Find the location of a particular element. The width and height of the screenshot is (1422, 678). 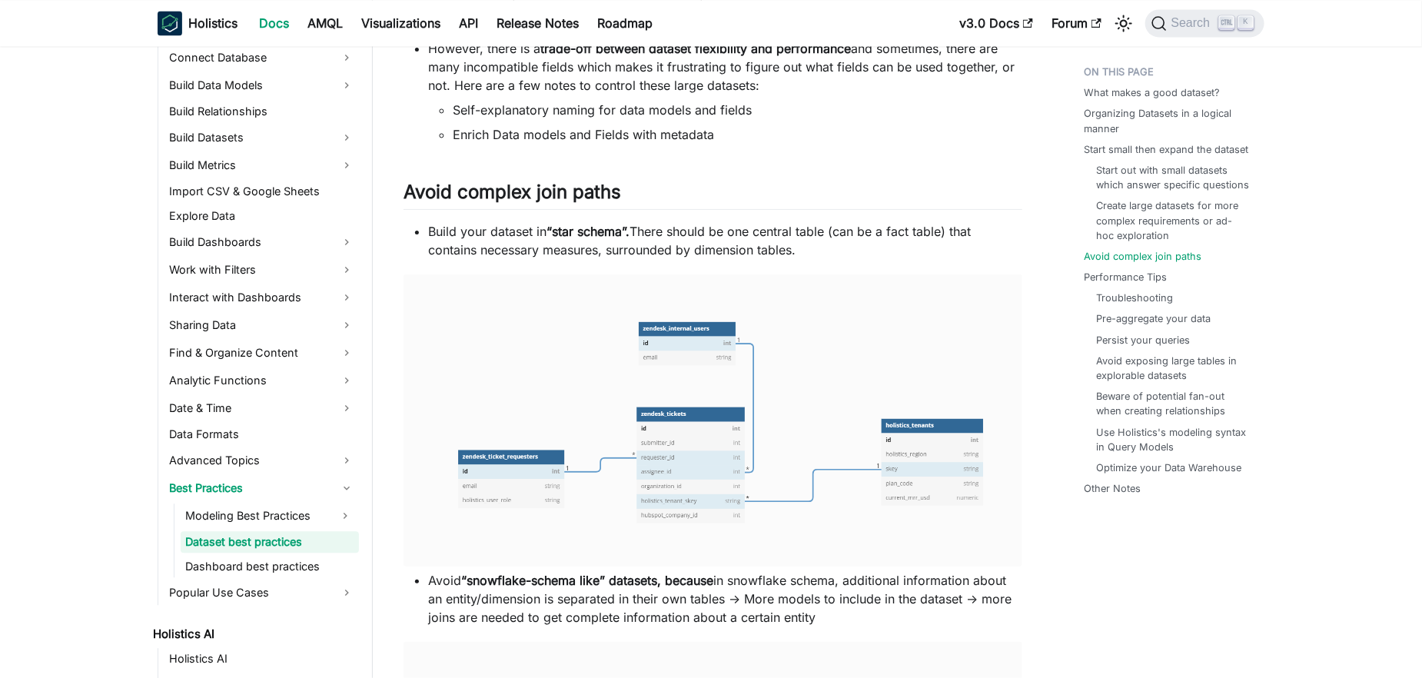

a: Optimize your Data Warehouse is located at coordinates (1168, 467).